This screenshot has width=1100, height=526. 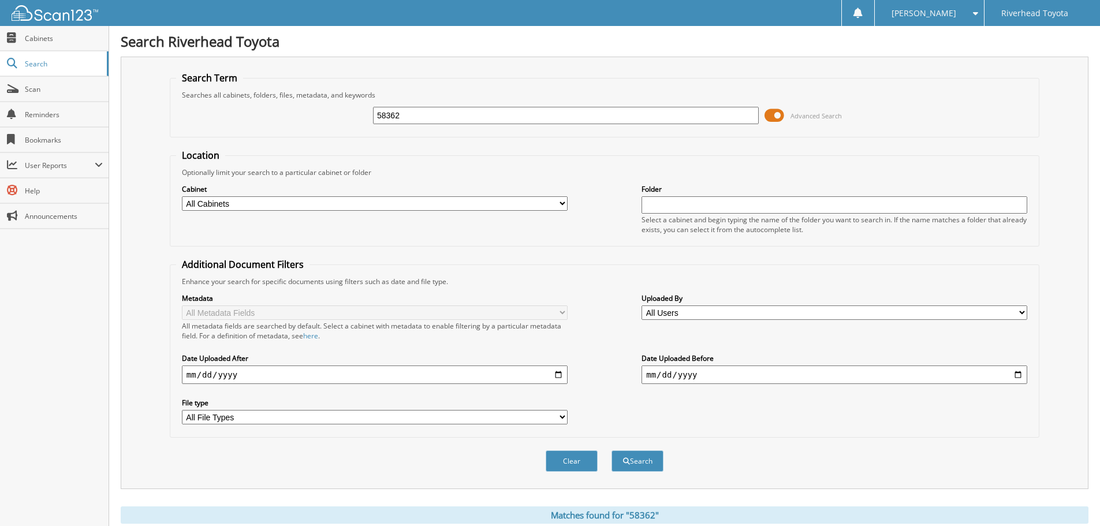 What do you see at coordinates (64, 38) in the screenshot?
I see `span: Cabinets` at bounding box center [64, 38].